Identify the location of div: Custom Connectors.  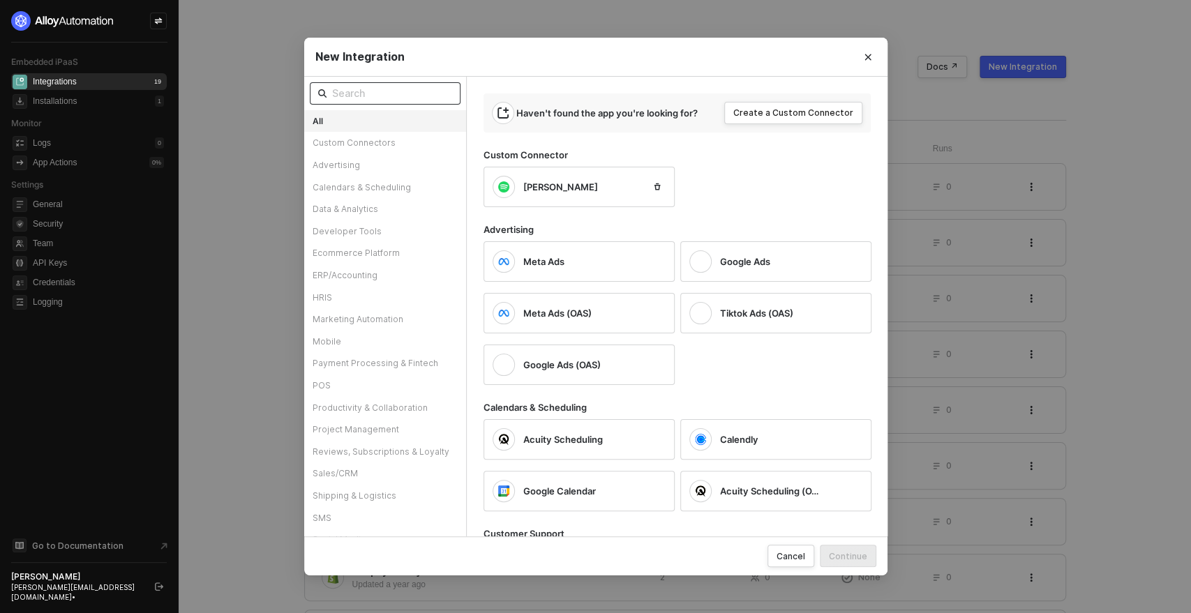
(385, 143).